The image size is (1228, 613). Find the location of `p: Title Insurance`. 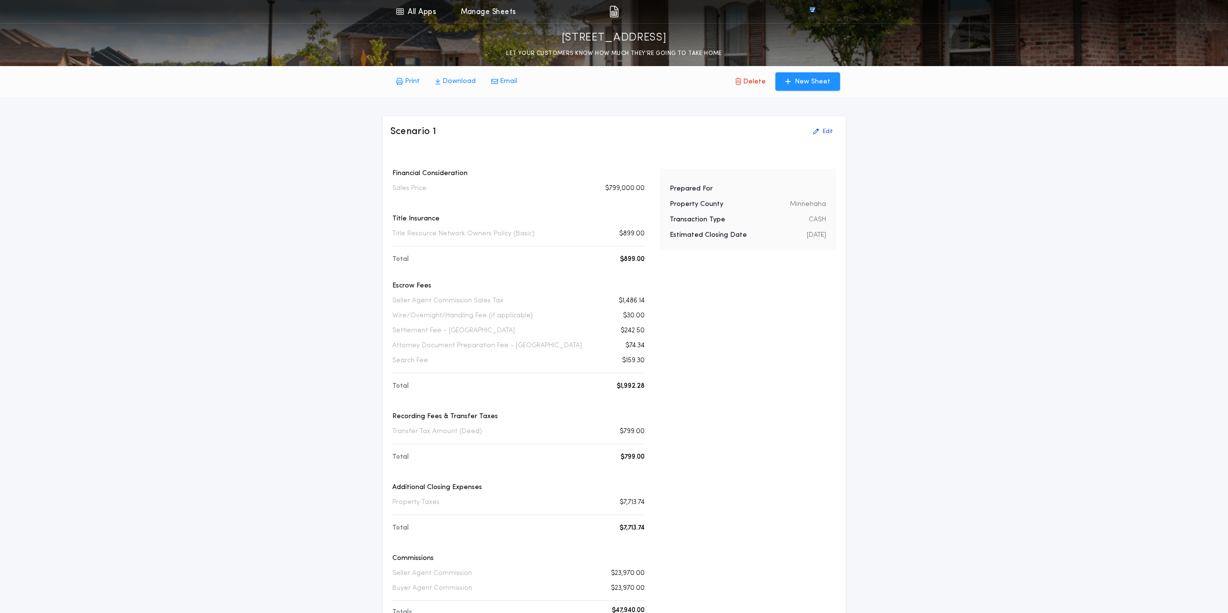

p: Title Insurance is located at coordinates (518, 219).